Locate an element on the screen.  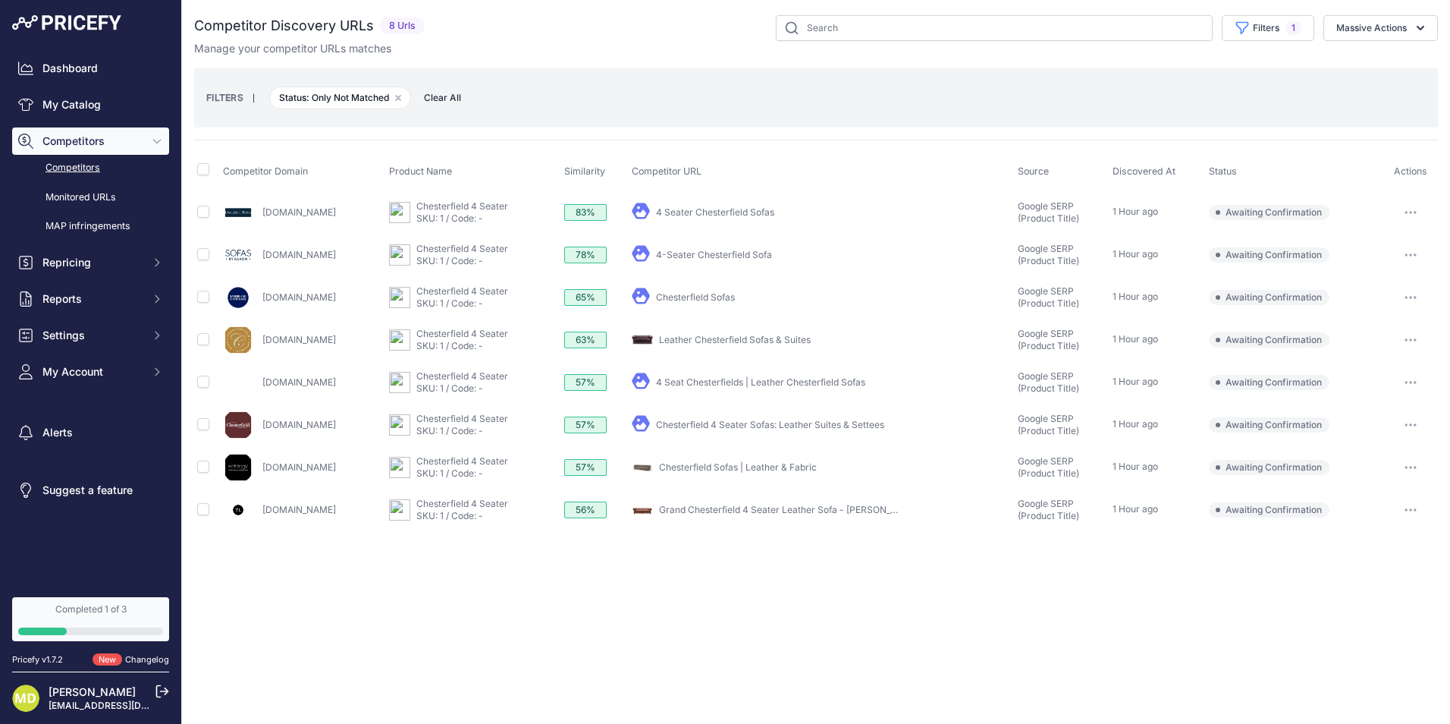
span: New is located at coordinates (107, 659).